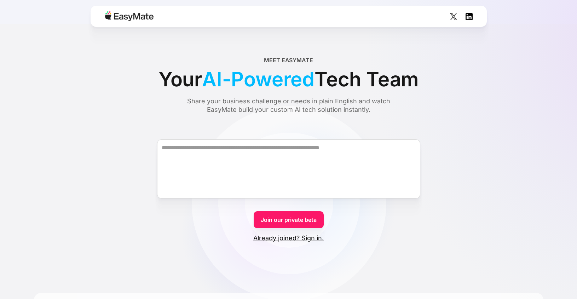 This screenshot has width=577, height=299. Describe the element at coordinates (289, 105) in the screenshot. I see `div: Share your business challenge or needs in plain English and watch EasyMate build your custom AI t...` at that location.